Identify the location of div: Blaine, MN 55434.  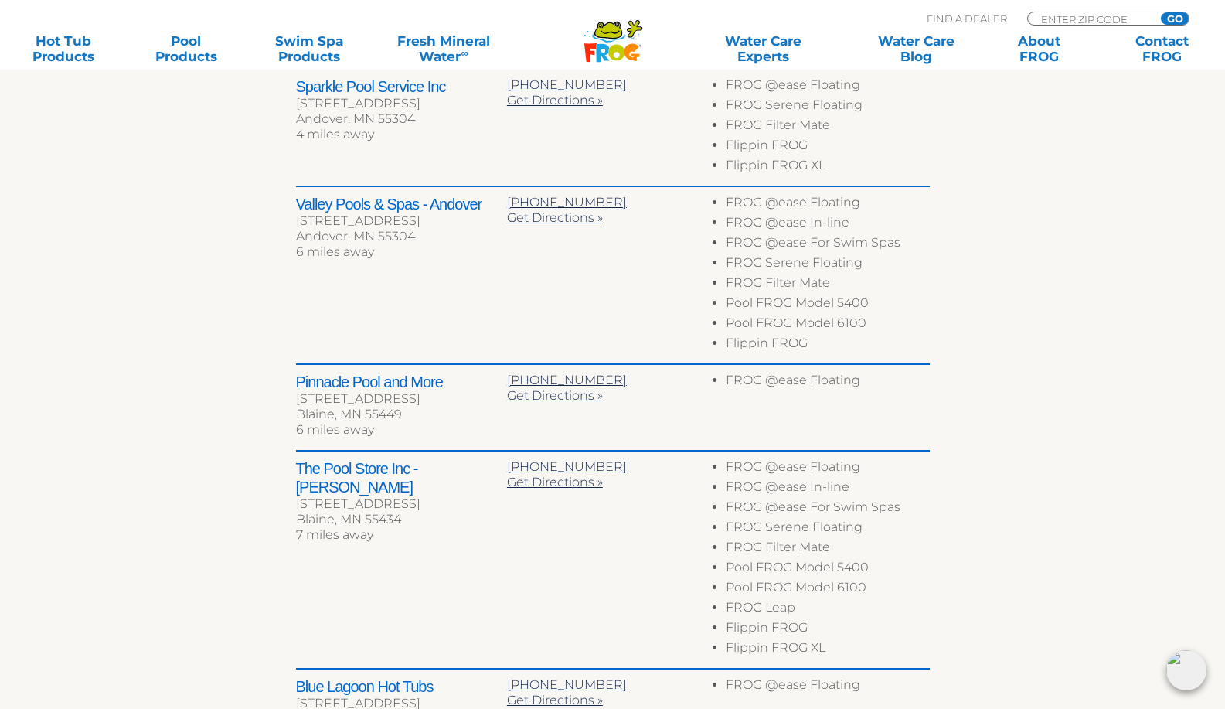
(401, 519).